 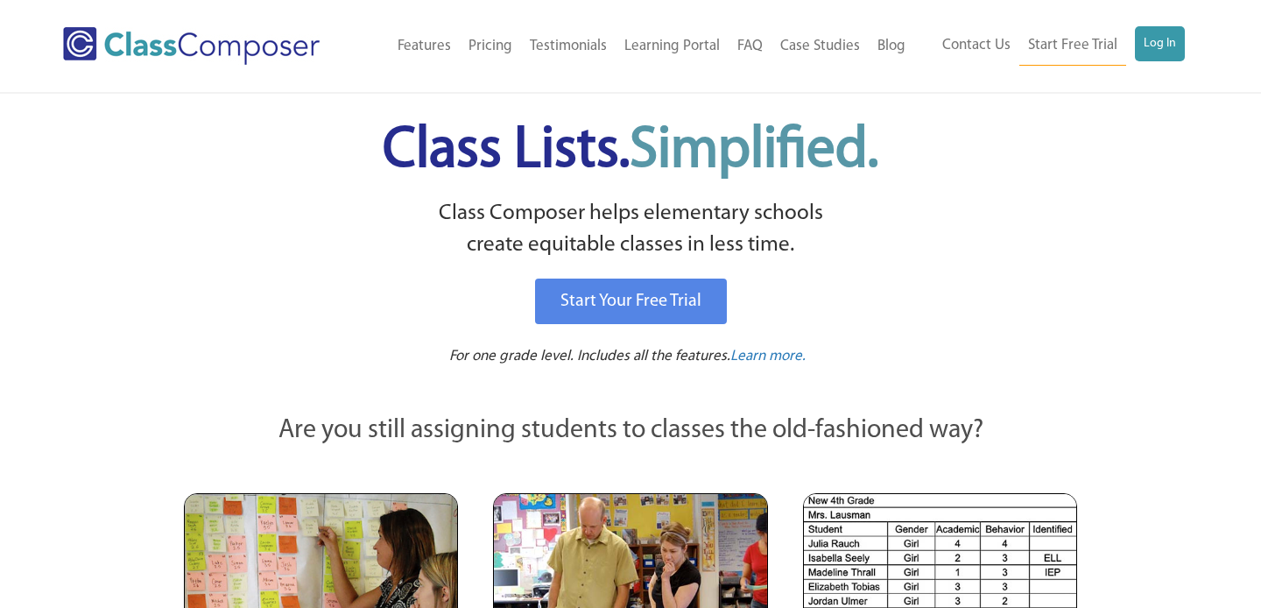 What do you see at coordinates (749, 46) in the screenshot?
I see `a: FAQ` at bounding box center [749, 46].